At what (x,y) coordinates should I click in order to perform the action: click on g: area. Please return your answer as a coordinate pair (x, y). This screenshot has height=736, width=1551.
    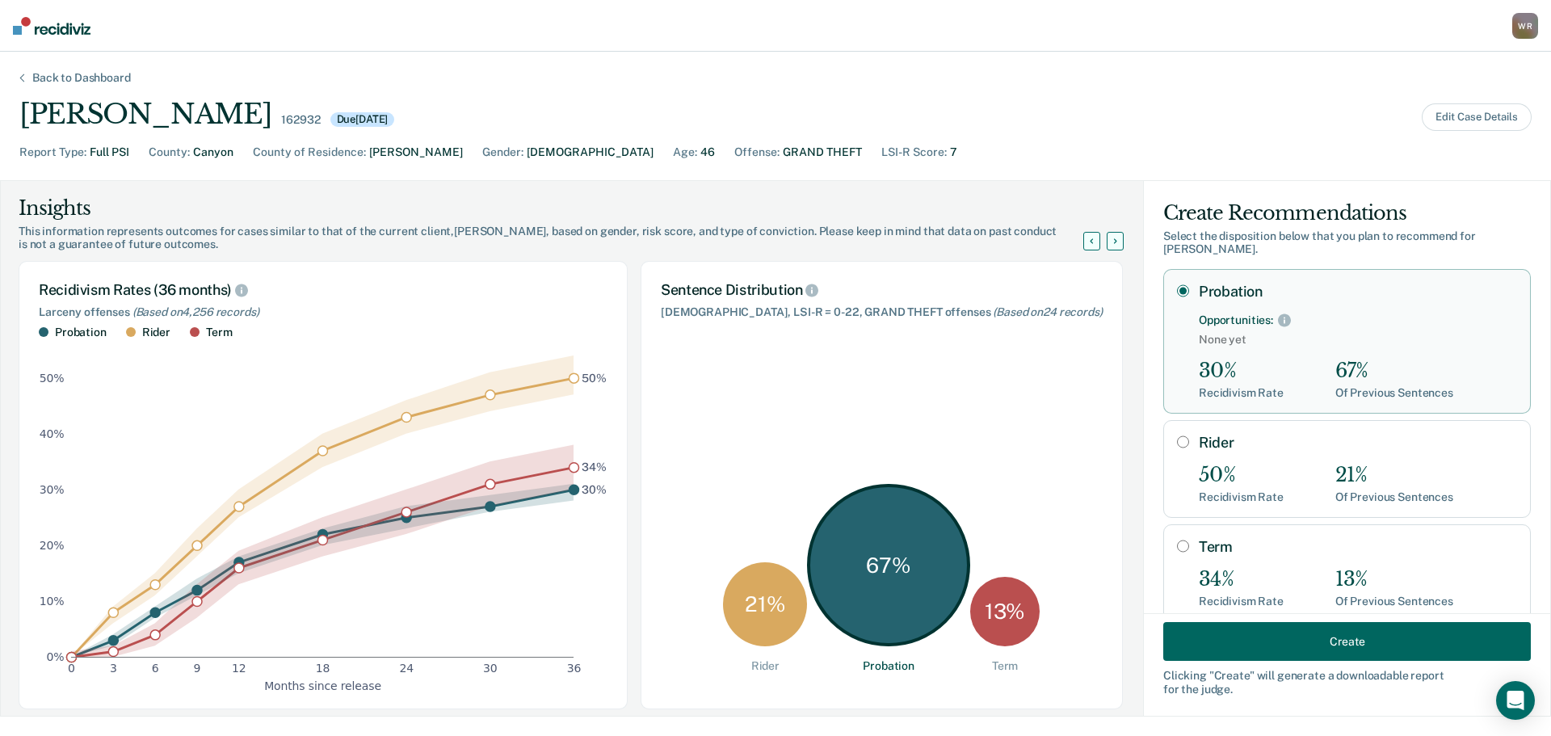
    Looking at the image, I should click on (322, 506).